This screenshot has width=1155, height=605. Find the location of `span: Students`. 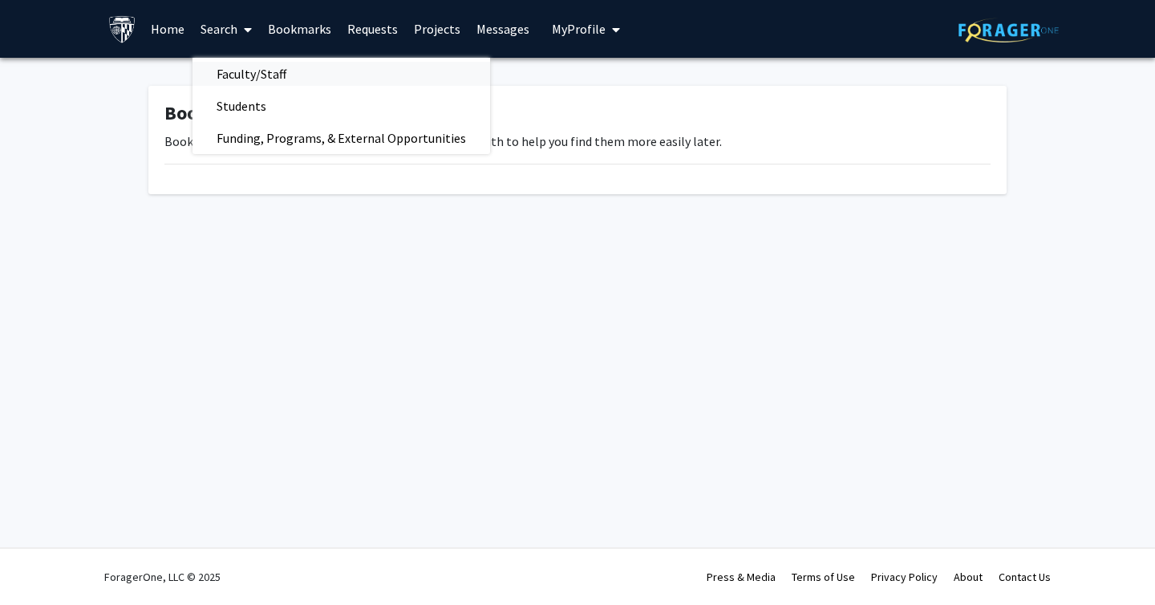

span: Students is located at coordinates (242, 106).